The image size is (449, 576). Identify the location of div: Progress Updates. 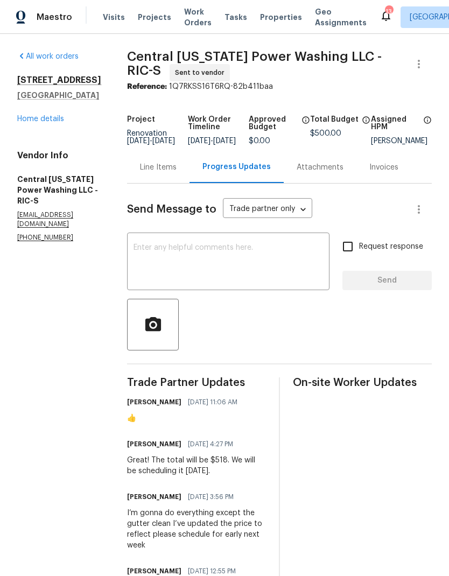
(237, 167).